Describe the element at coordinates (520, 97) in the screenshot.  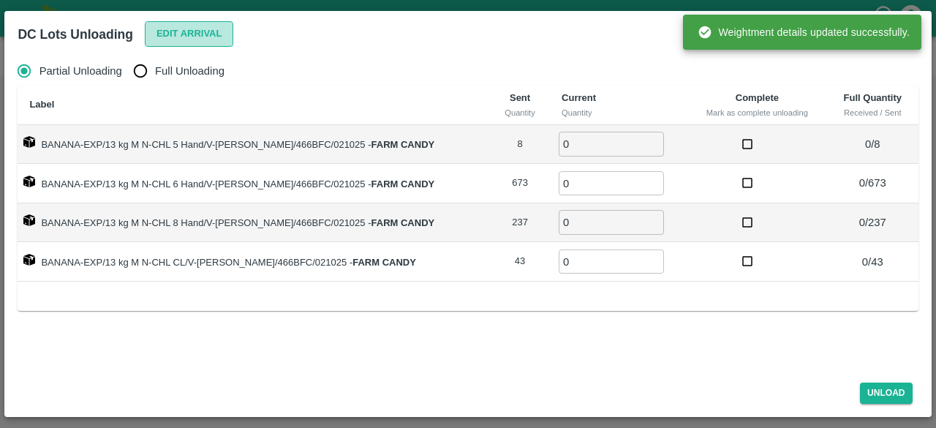
I see `b: Sent` at that location.